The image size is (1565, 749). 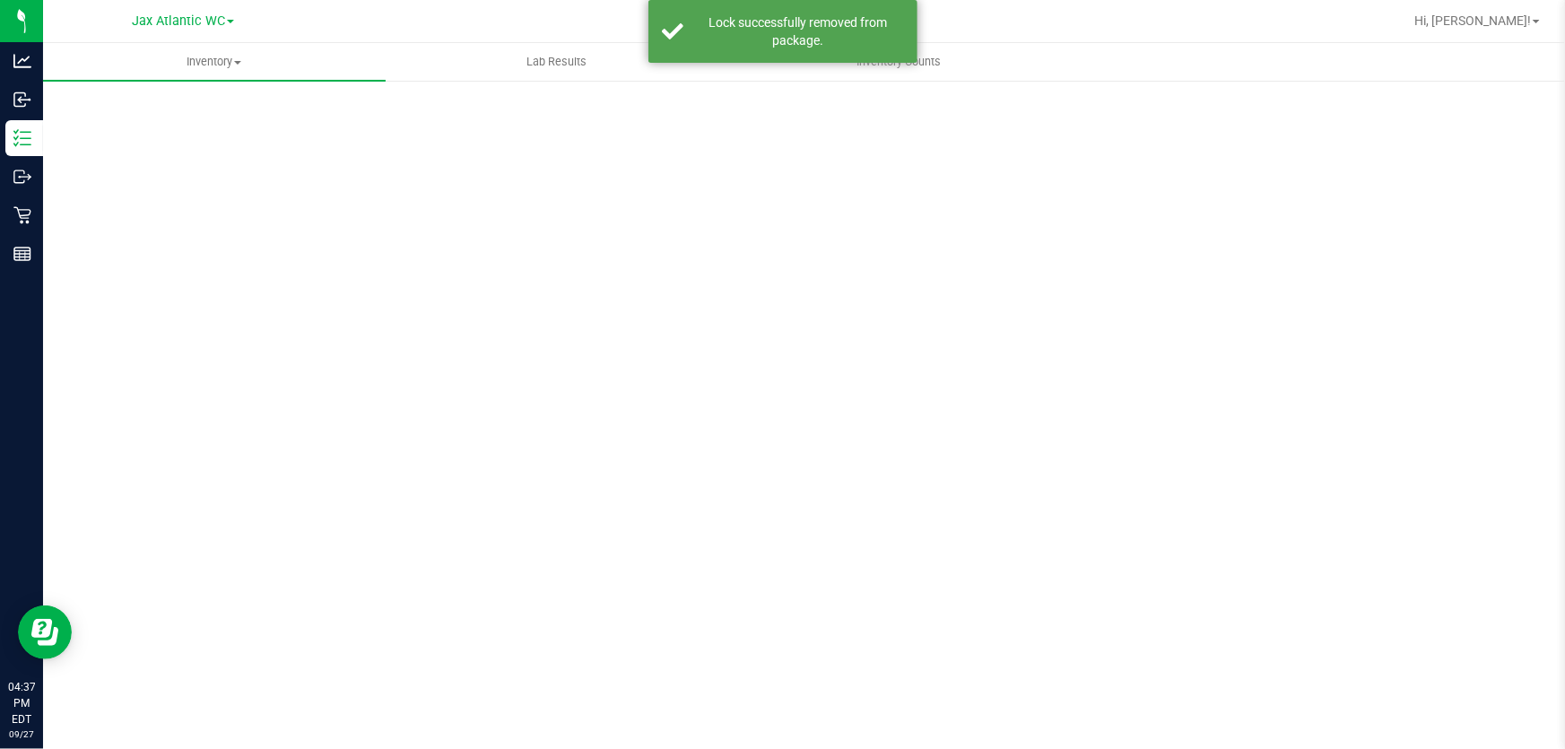 I want to click on inline-svg: Retail, so click(x=22, y=215).